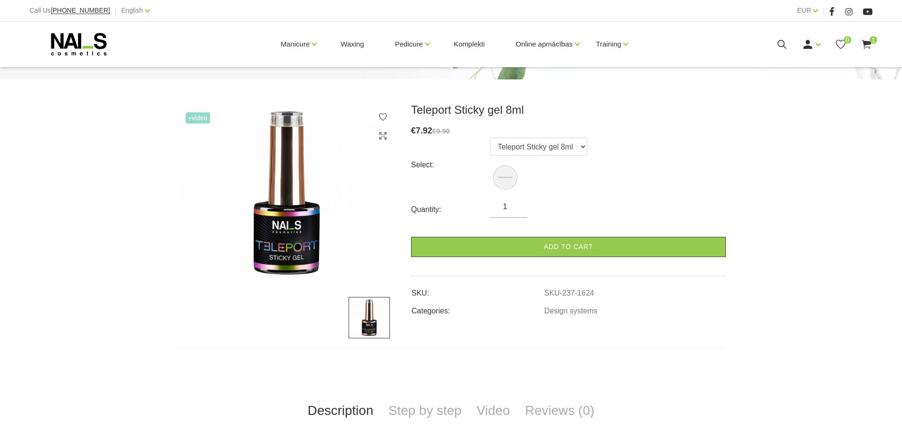  What do you see at coordinates (409, 44) in the screenshot?
I see `a: Pedicure` at bounding box center [409, 44].